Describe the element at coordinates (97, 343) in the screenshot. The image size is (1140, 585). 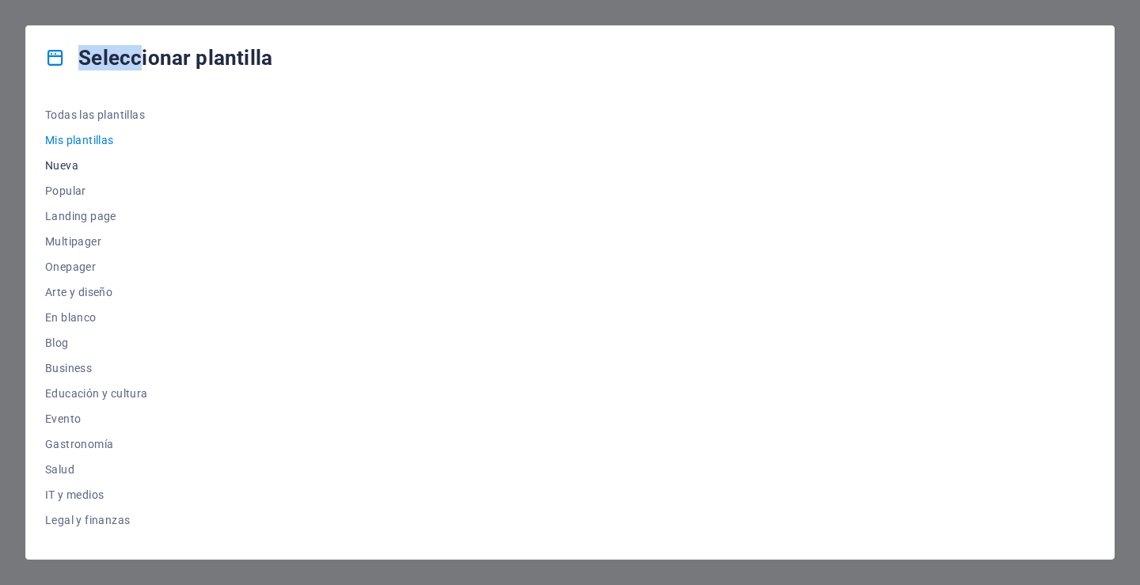
I see `span: Blog` at that location.